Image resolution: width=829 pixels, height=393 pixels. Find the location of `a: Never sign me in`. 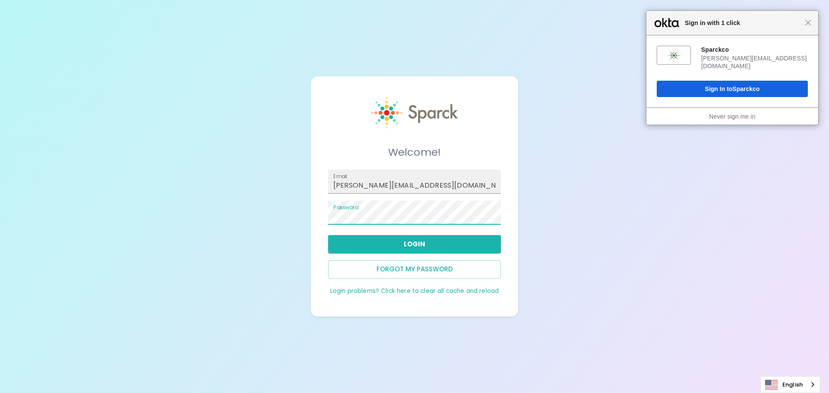

a: Never sign me in is located at coordinates (731, 117).